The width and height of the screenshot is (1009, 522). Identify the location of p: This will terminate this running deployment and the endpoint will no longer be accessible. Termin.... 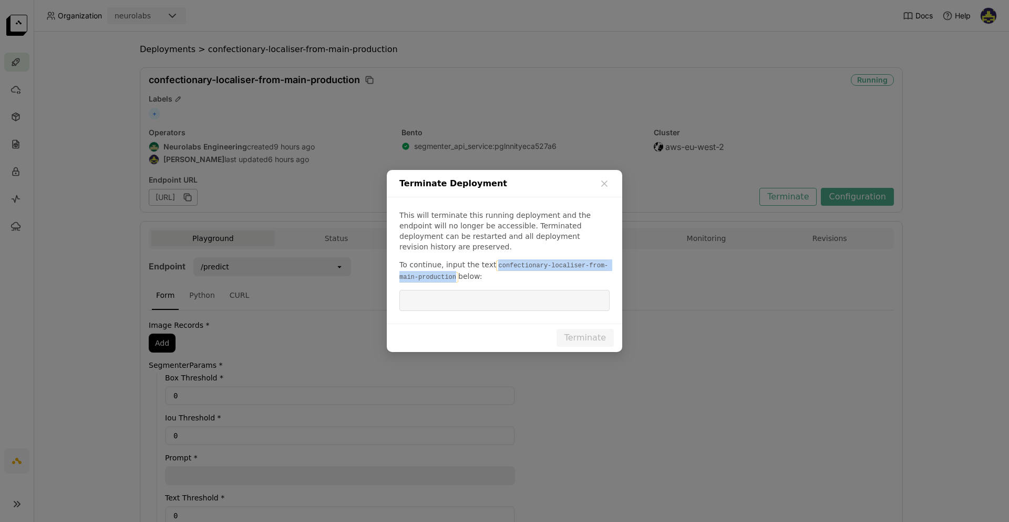
(505, 231).